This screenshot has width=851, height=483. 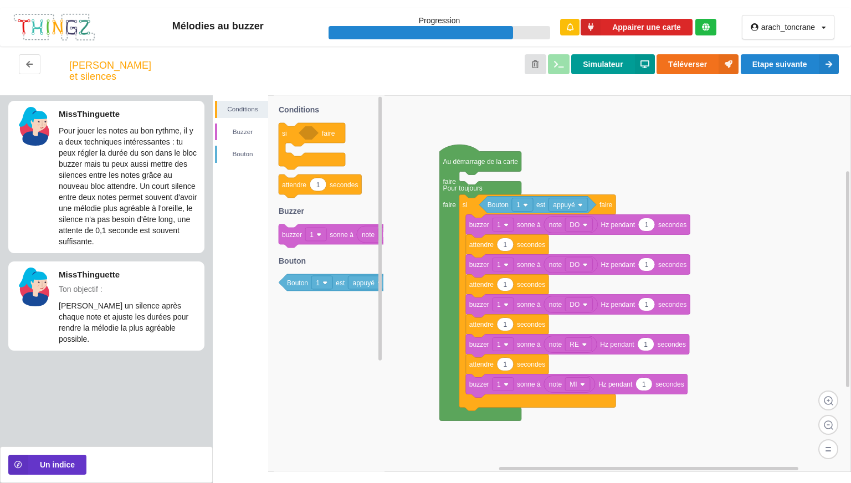 I want to click on text: Pour toujours, so click(x=463, y=188).